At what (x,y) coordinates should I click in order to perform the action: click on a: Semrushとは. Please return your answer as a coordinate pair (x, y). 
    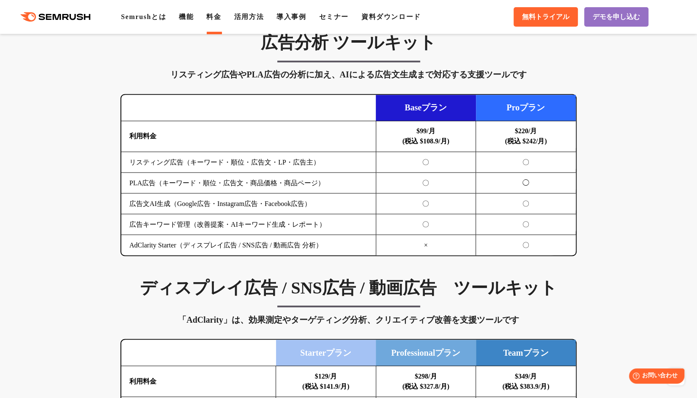
    Looking at the image, I should click on (143, 16).